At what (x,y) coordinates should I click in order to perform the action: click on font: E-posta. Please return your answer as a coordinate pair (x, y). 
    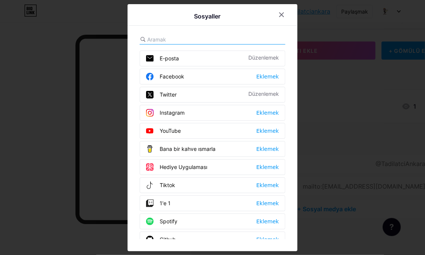
    Looking at the image, I should click on (169, 58).